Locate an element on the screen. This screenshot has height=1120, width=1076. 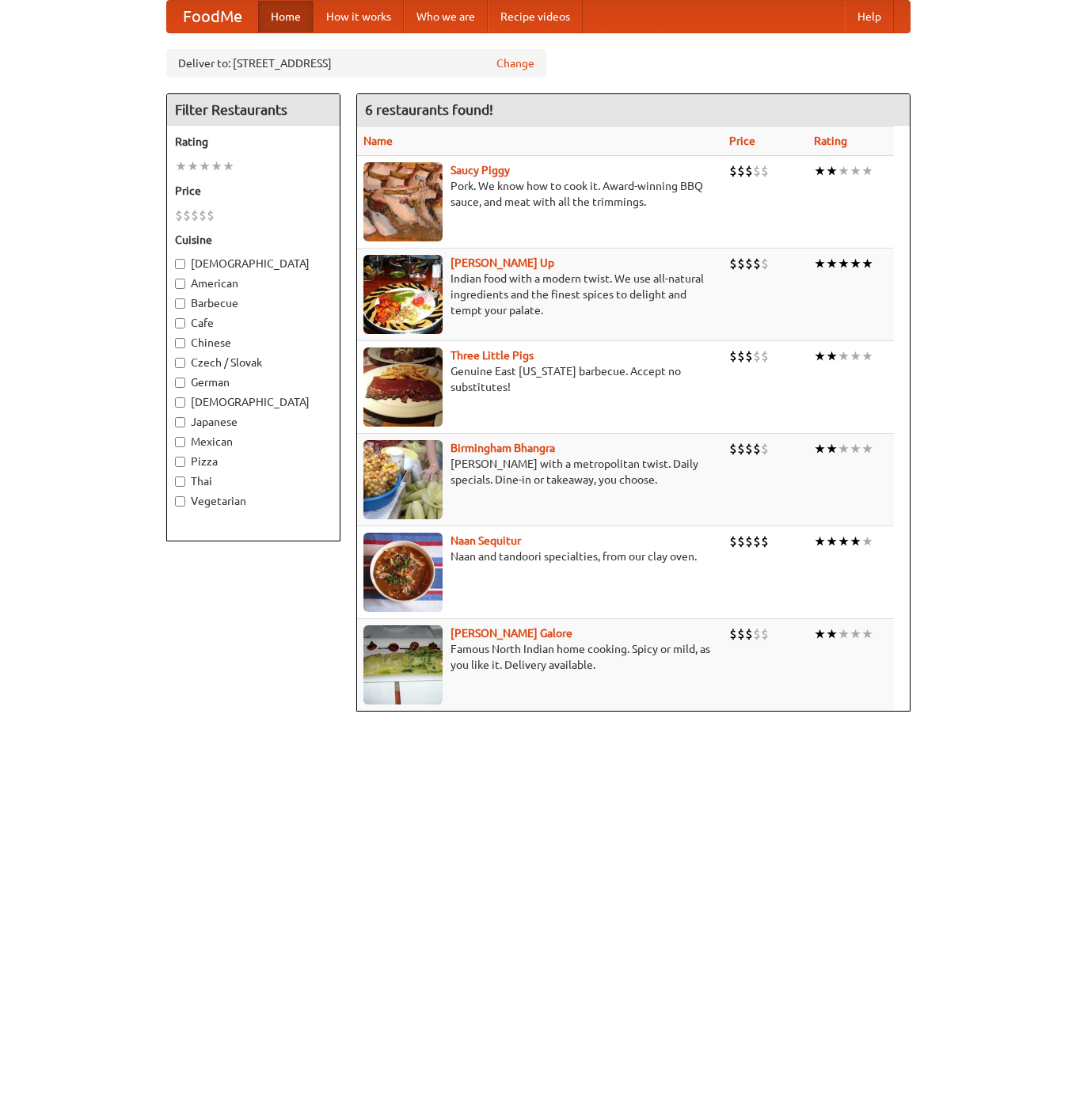
input: Vegetarian is located at coordinates (180, 501).